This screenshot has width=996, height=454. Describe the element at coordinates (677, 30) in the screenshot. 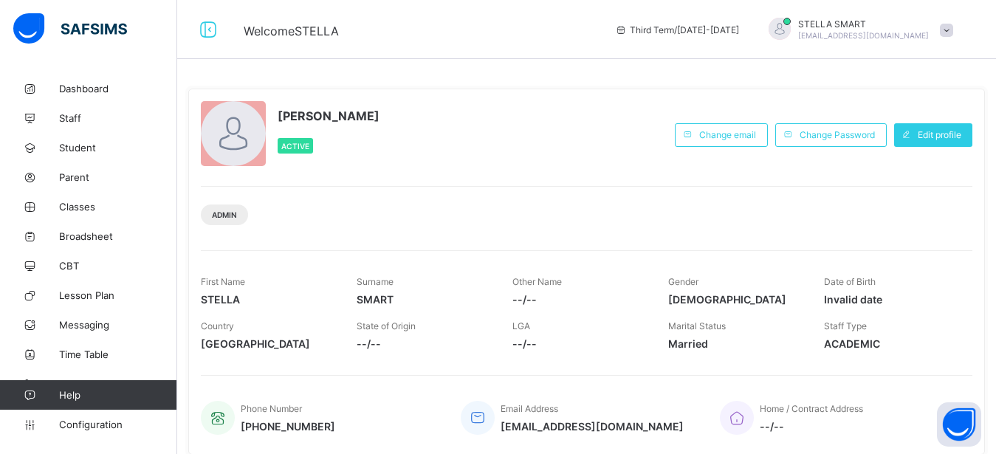

I see `span: session/term information` at that location.